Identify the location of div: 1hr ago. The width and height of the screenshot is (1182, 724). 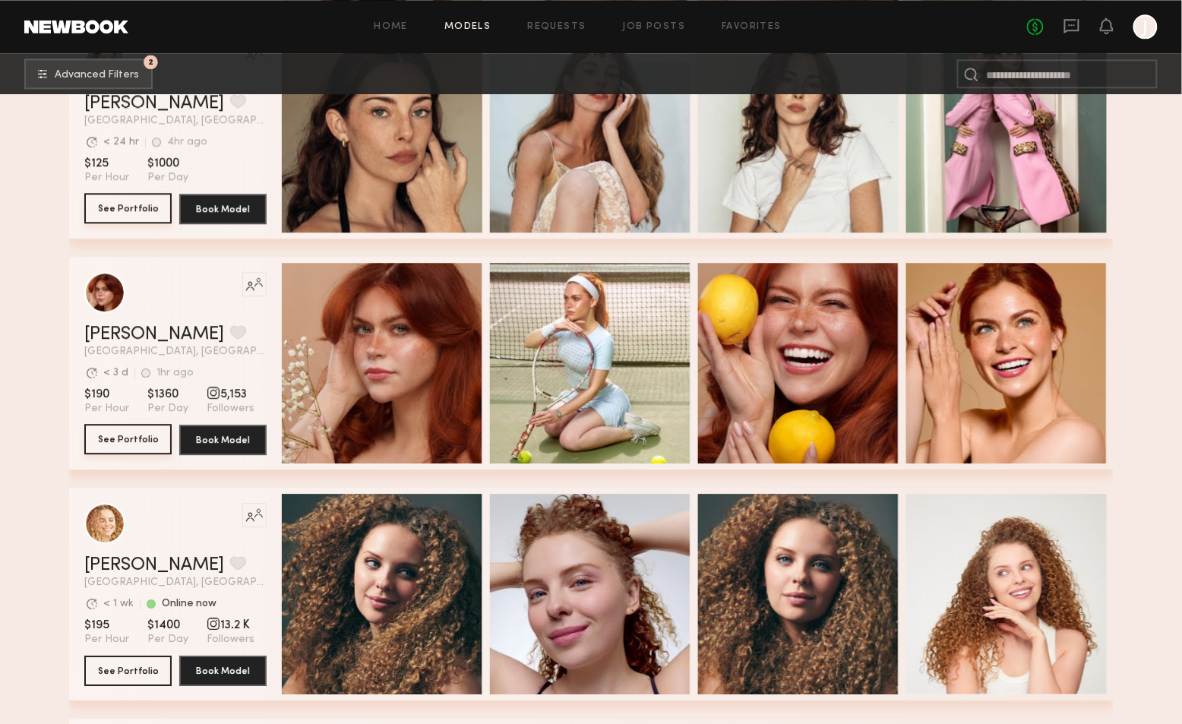
(175, 373).